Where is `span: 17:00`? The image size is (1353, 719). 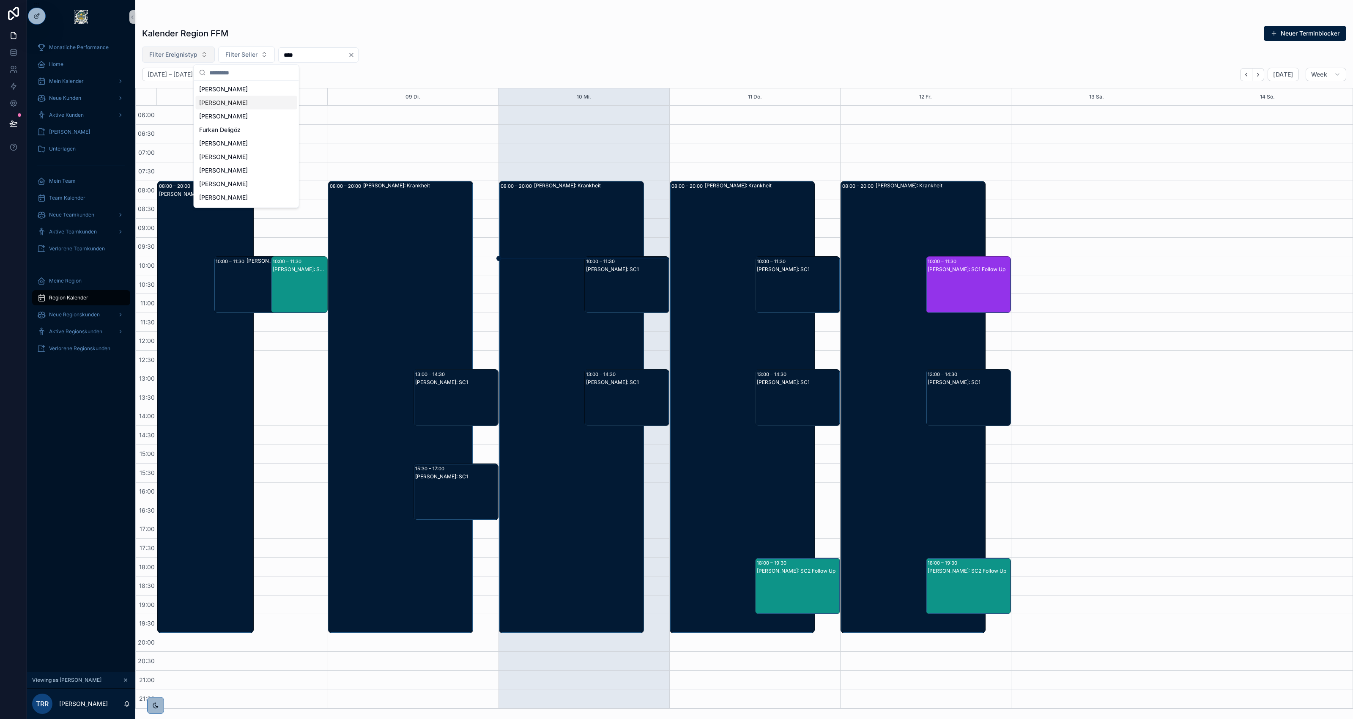
span: 17:00 is located at coordinates (147, 529).